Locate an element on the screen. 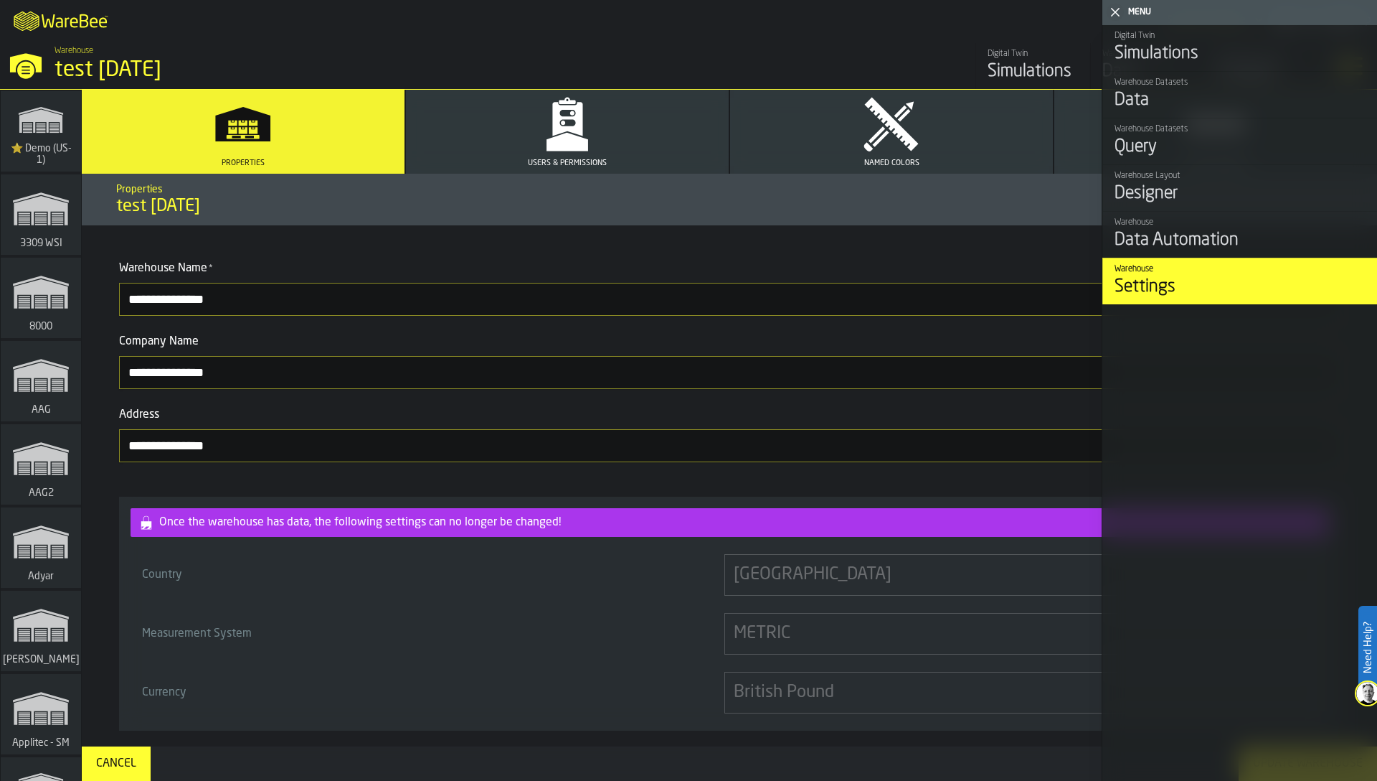 This screenshot has height=781, width=1377. a: link-to-/wh/i/103622fe-4b04-4da1-b95f-2619b9c959cc/simulations is located at coordinates (41, 133).